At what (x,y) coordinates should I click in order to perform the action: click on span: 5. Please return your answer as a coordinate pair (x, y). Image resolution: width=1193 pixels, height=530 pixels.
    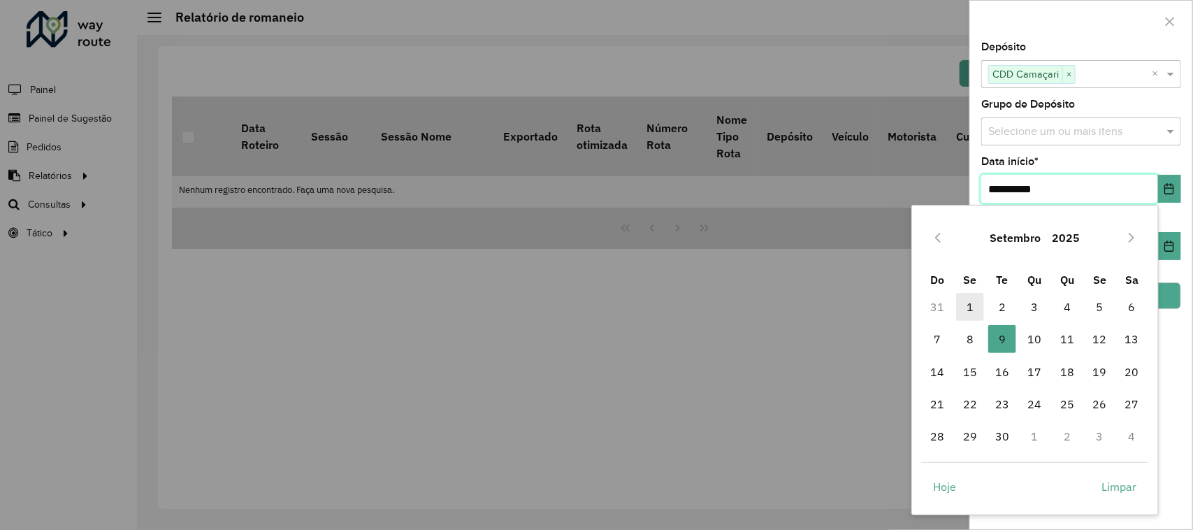
    Looking at the image, I should click on (1100, 307).